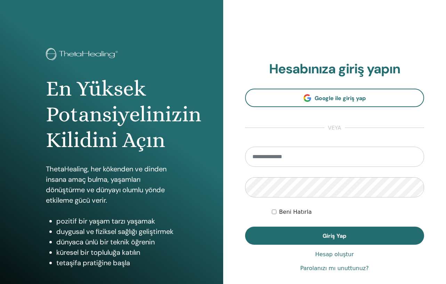  Describe the element at coordinates (111, 114) in the screenshot. I see `h1: En Yüksek Potansiyelinizin Kilidini Açın` at that location.